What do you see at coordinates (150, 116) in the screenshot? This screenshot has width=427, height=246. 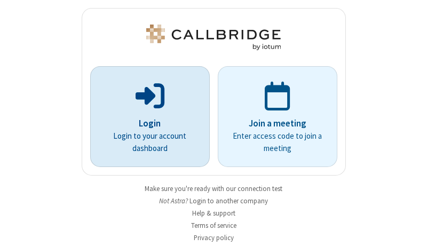 I see `button: LoginLogin to your account dashboard` at bounding box center [150, 116].